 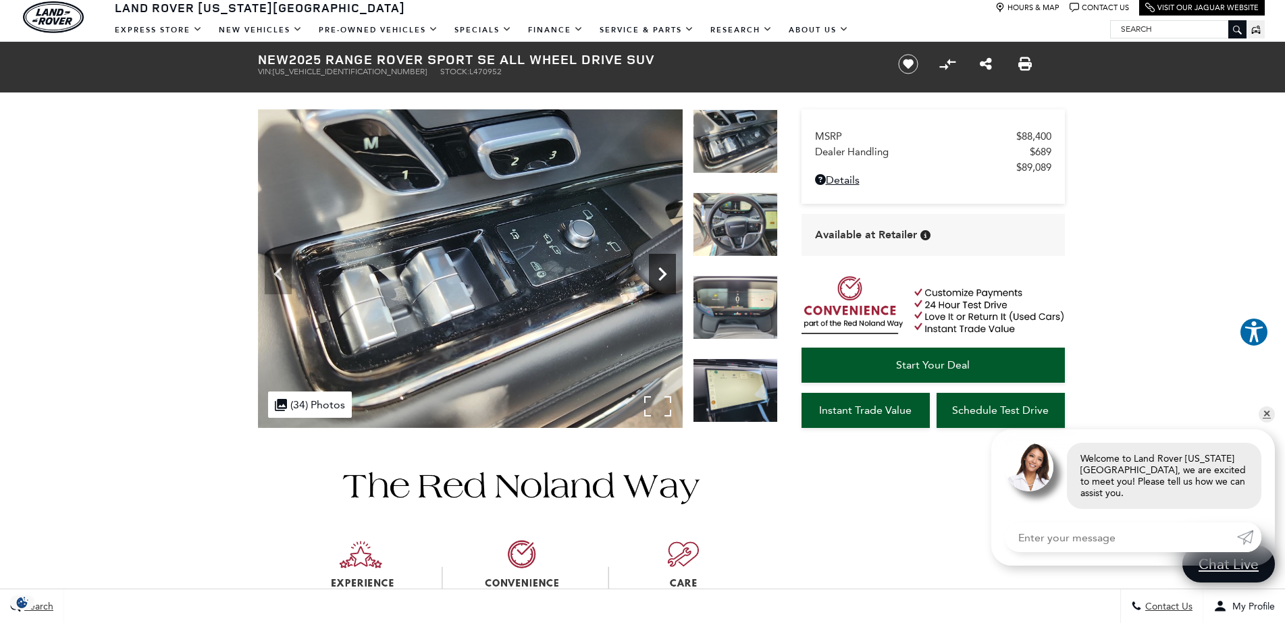 What do you see at coordinates (1025, 64) in the screenshot?
I see `a: Print this New 2025 Range Rover Sport SE All Wheel Drive SUV` at bounding box center [1025, 64].